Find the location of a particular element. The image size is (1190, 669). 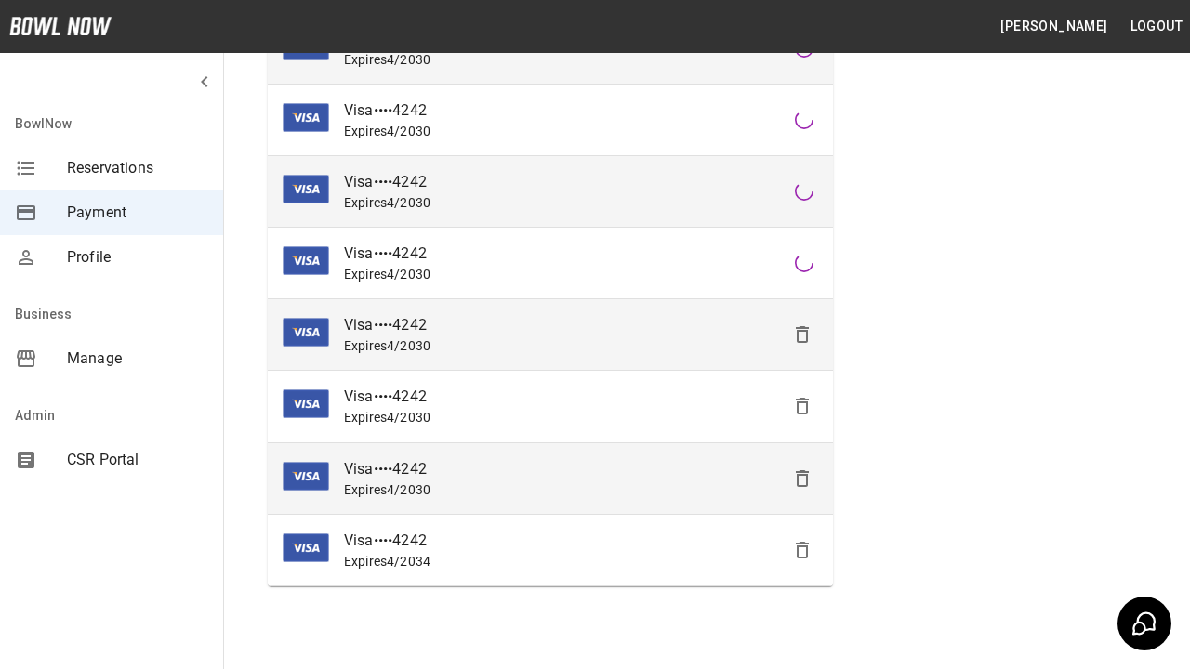

span: Reservations is located at coordinates (138, 168).